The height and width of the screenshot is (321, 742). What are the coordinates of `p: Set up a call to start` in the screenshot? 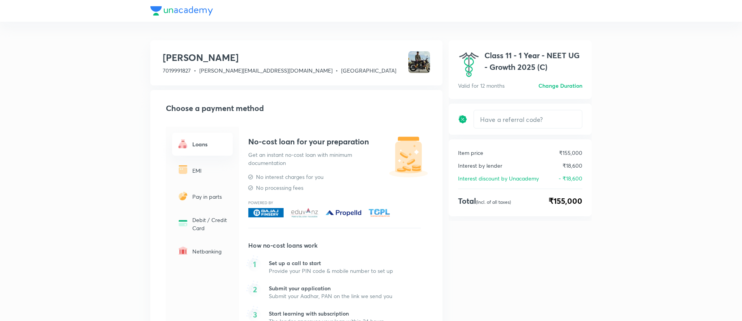 It's located at (331, 263).